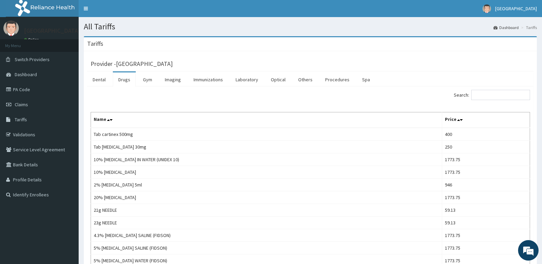 This screenshot has height=264, width=542. I want to click on span: Dashboard, so click(26, 75).